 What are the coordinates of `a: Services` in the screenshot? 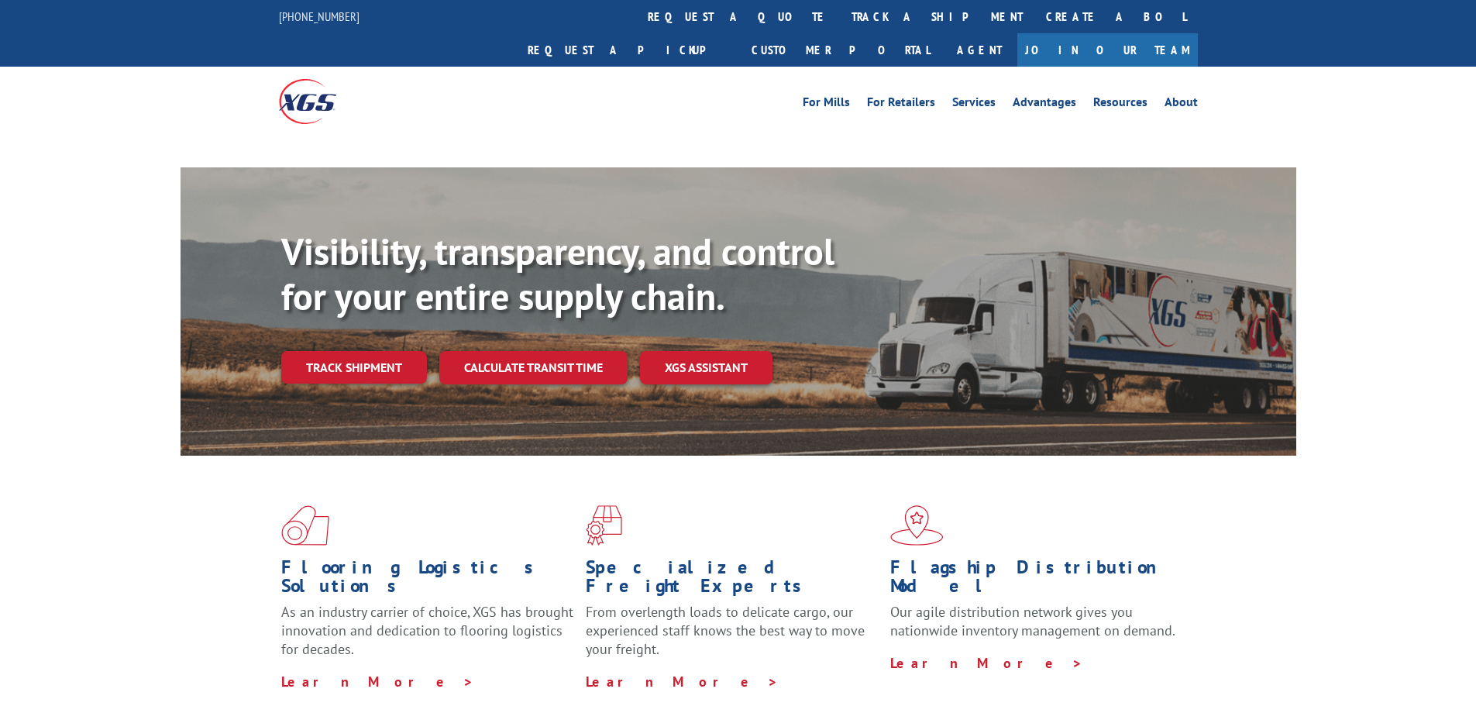 It's located at (974, 105).